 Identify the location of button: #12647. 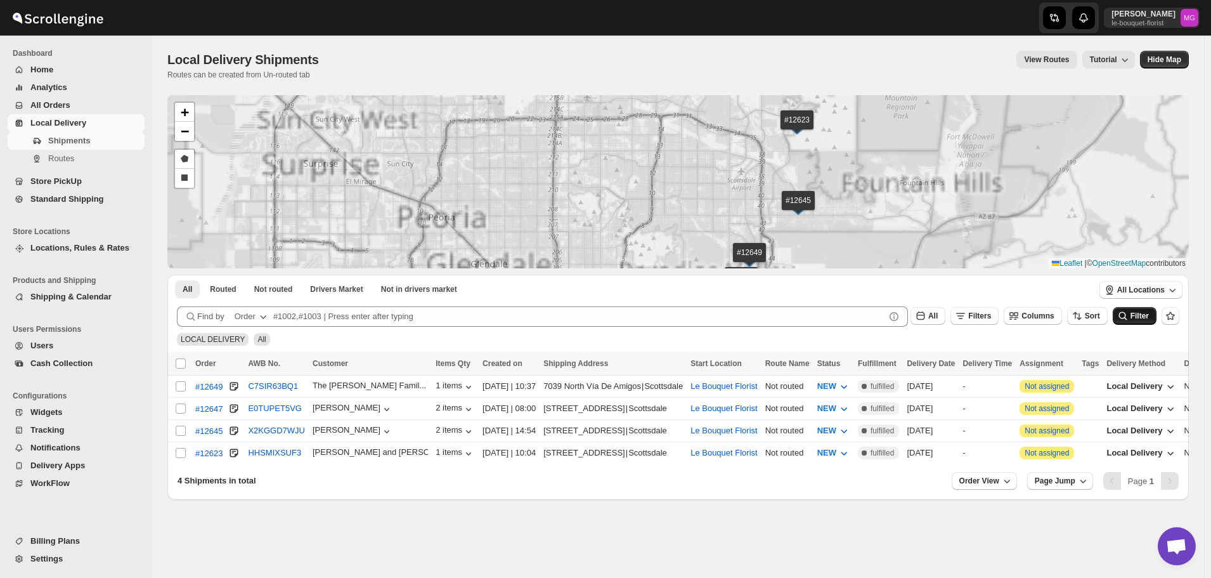
(209, 408).